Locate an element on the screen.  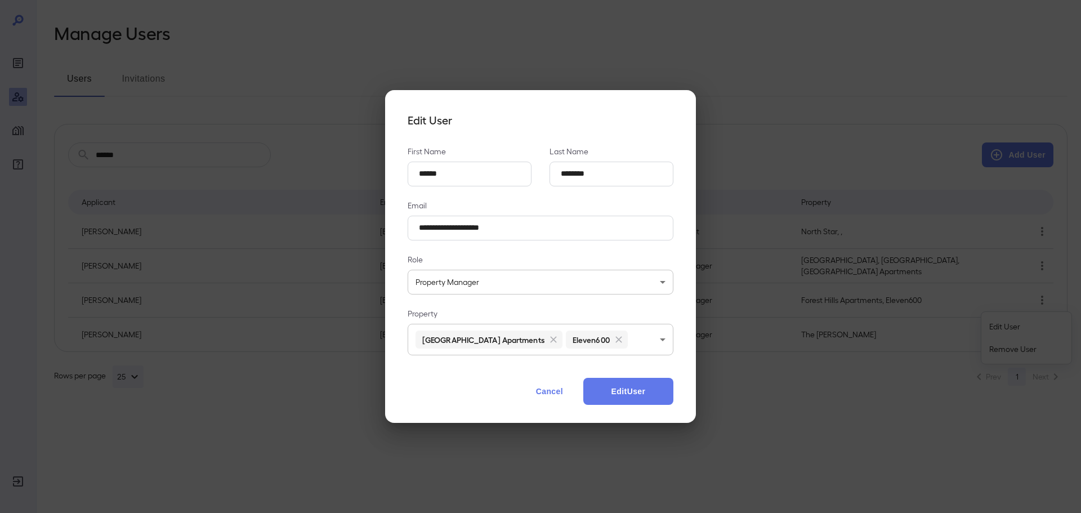
p: Role is located at coordinates (541, 260).